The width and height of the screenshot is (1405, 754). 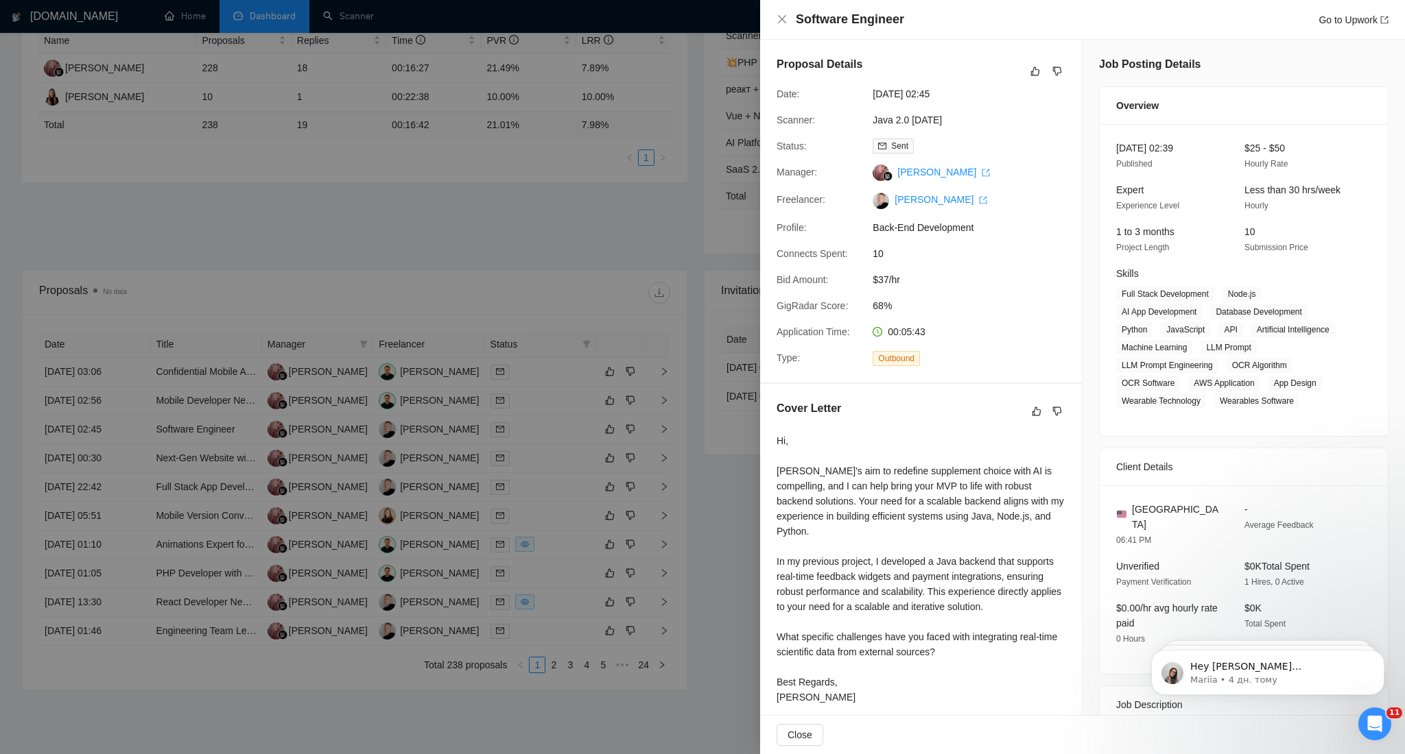 I want to click on span: 0 Hours, so click(x=1130, y=639).